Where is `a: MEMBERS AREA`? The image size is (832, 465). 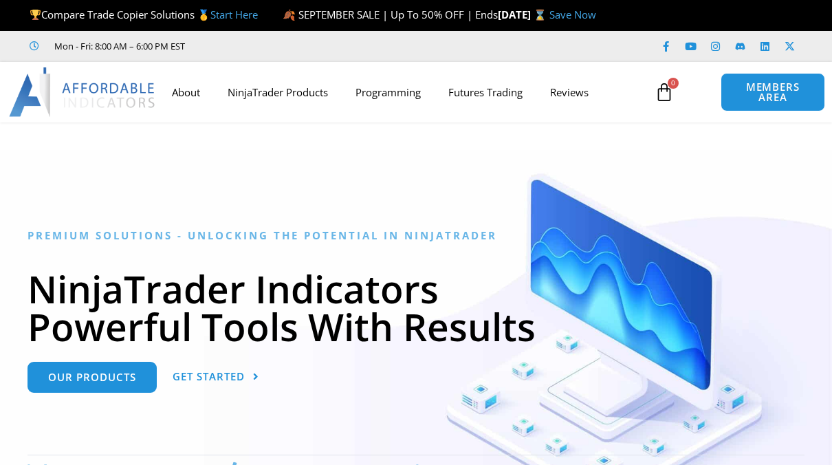
a: MEMBERS AREA is located at coordinates (773, 92).